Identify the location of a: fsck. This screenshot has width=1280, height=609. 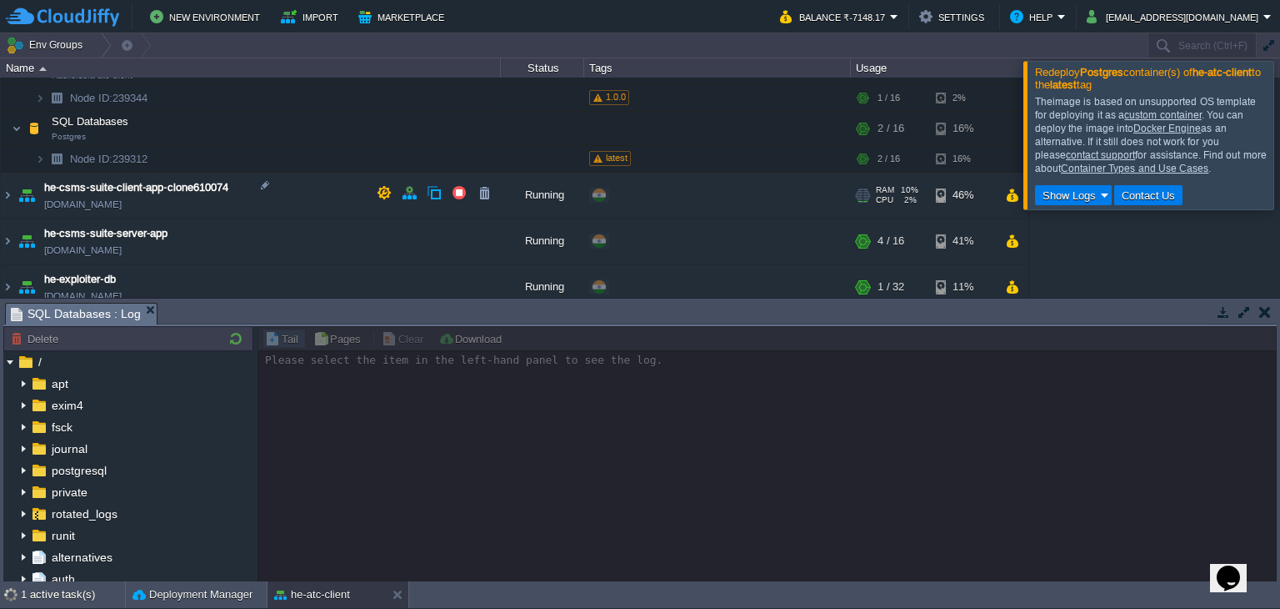
(62, 427).